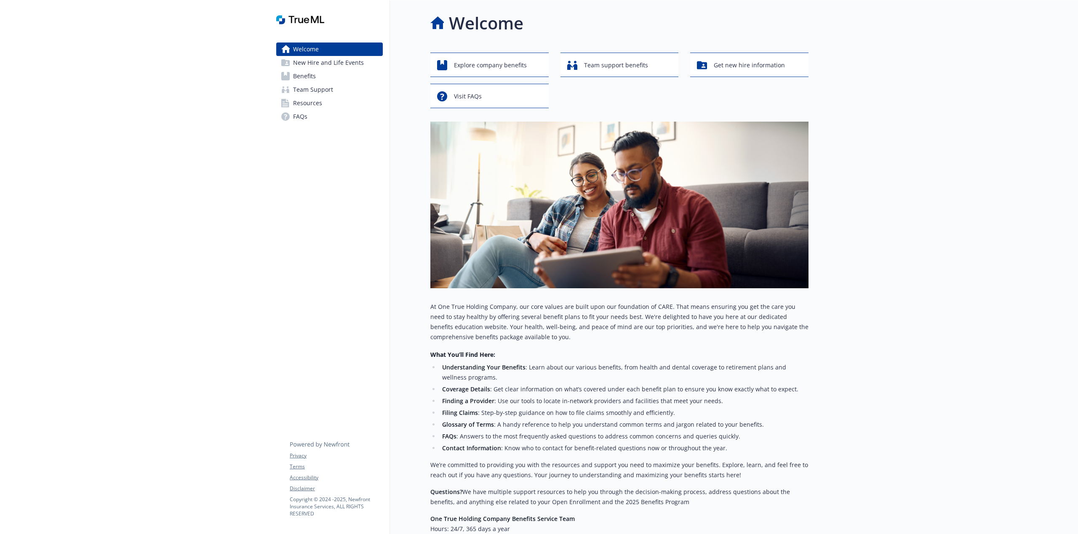 This screenshot has width=1078, height=534. I want to click on span: Benefits, so click(304, 76).